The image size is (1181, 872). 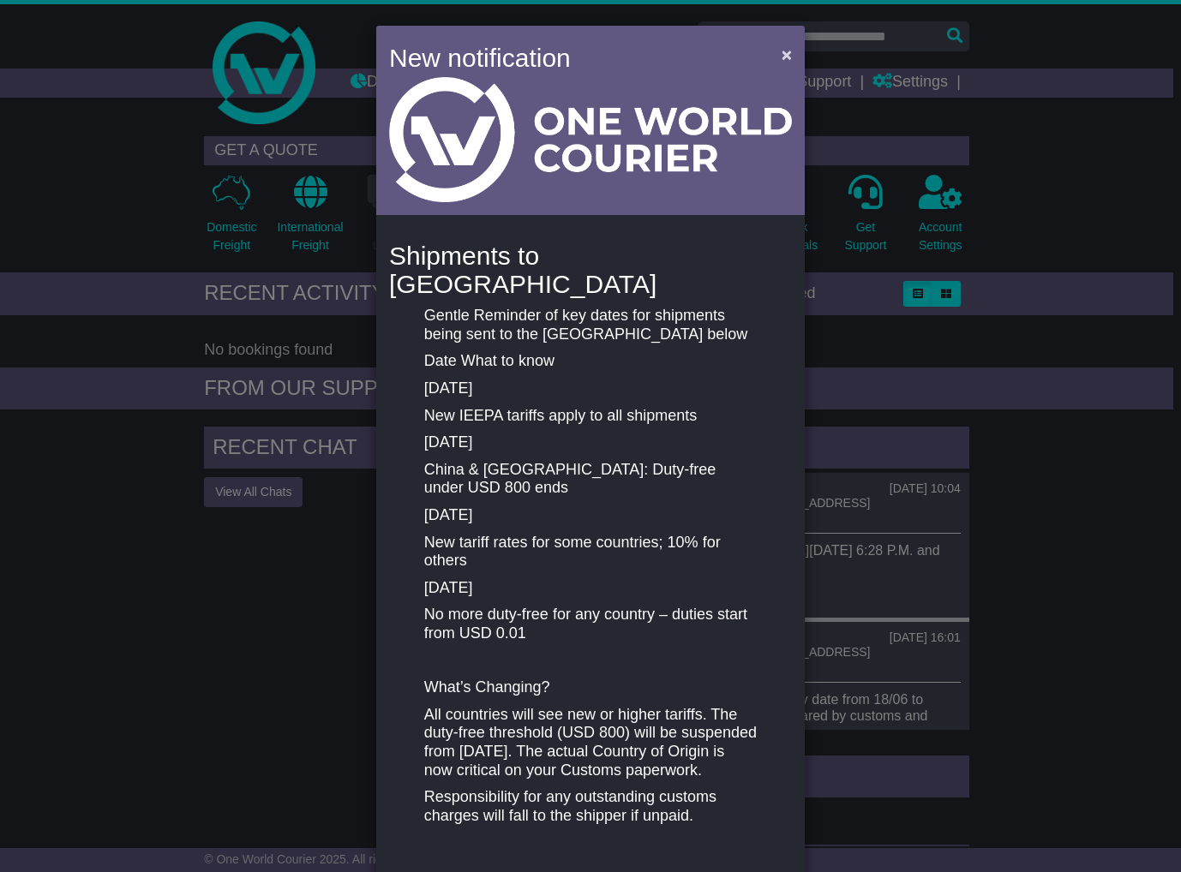 What do you see at coordinates (590, 806) in the screenshot?
I see `p: Responsibility for any outstanding customs charges will fall to the shipper if unpaid.` at bounding box center [590, 806].